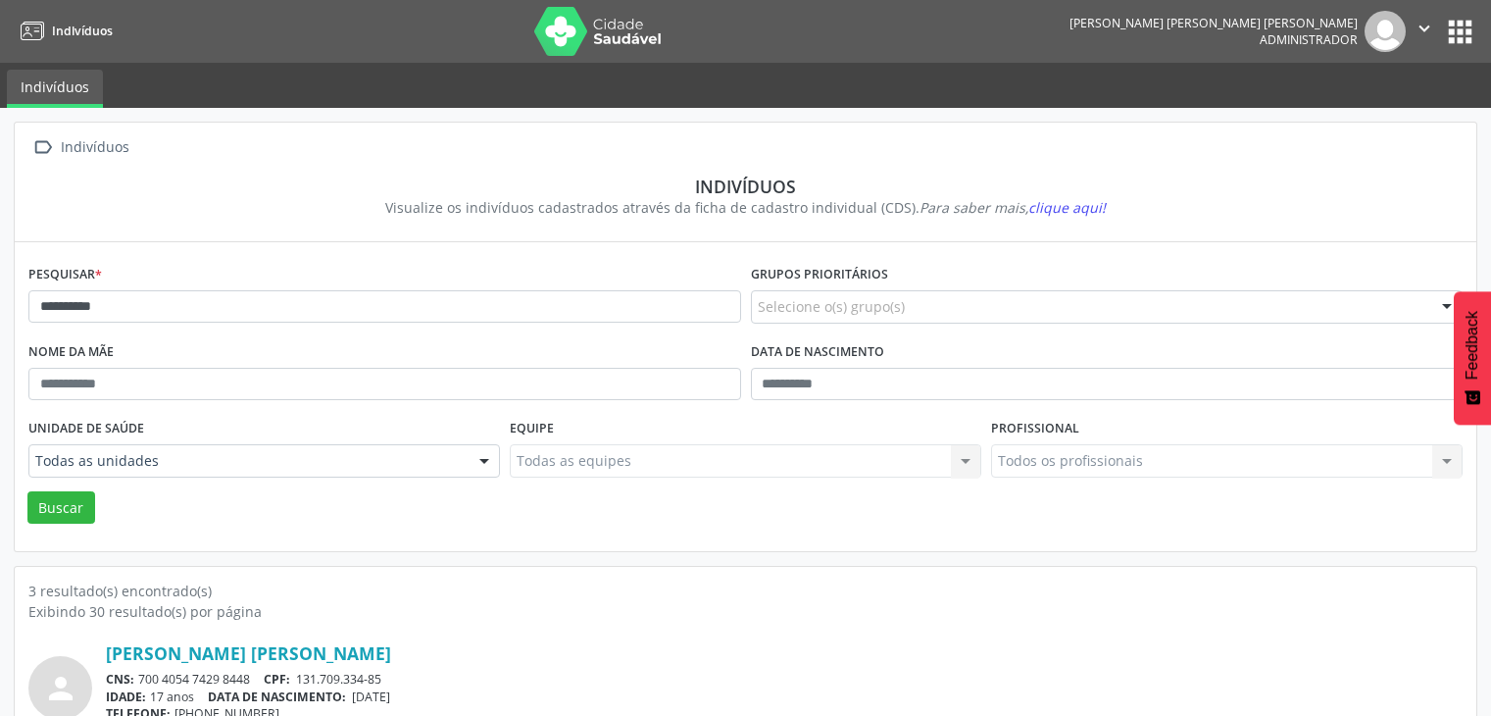 The width and height of the screenshot is (1491, 716). Describe the element at coordinates (1385, 31) in the screenshot. I see `img: img` at that location.